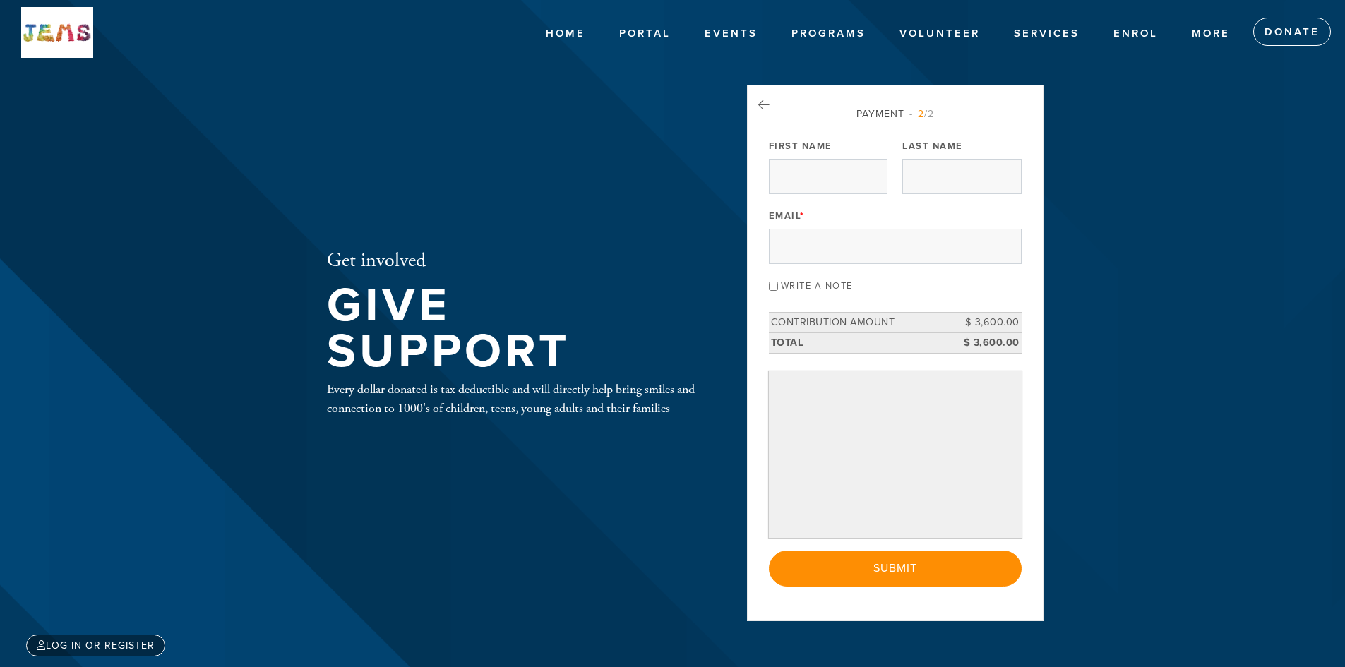 The image size is (1345, 667). Describe the element at coordinates (863, 323) in the screenshot. I see `td: Contribution Amount` at that location.